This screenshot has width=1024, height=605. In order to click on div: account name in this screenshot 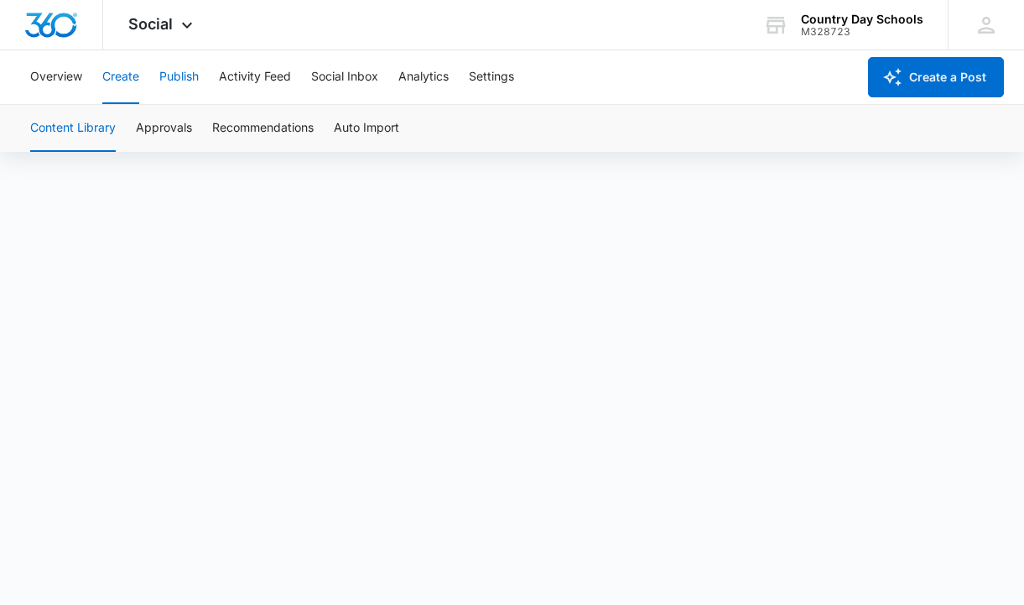, I will do `click(863, 19)`.